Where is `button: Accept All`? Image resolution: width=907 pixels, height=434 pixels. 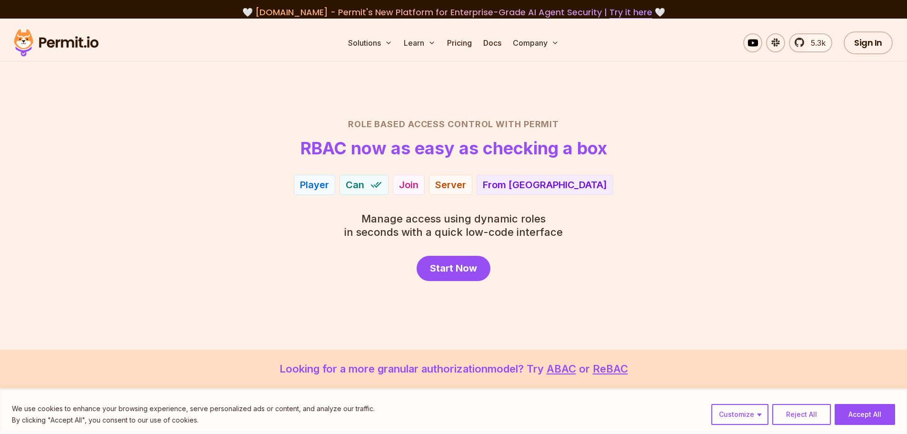
button: Accept All is located at coordinates (865, 414).